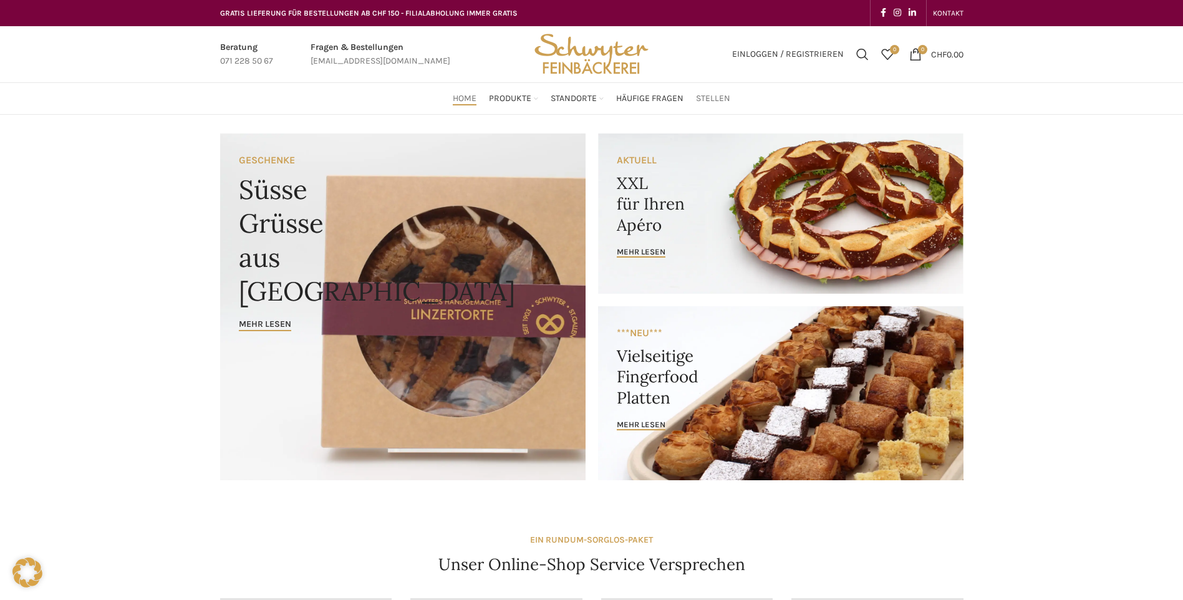 The width and height of the screenshot is (1183, 600). Describe the element at coordinates (788, 54) in the screenshot. I see `a: Einloggen / Registrieren` at that location.